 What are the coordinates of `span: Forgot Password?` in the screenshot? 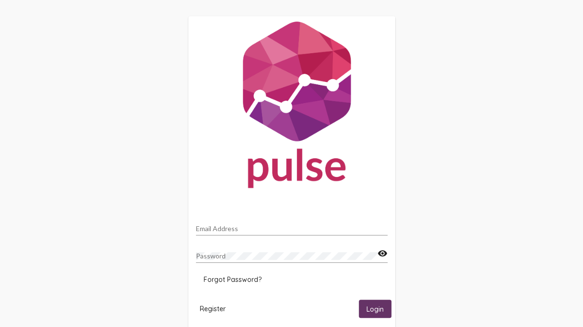 It's located at (232, 279).